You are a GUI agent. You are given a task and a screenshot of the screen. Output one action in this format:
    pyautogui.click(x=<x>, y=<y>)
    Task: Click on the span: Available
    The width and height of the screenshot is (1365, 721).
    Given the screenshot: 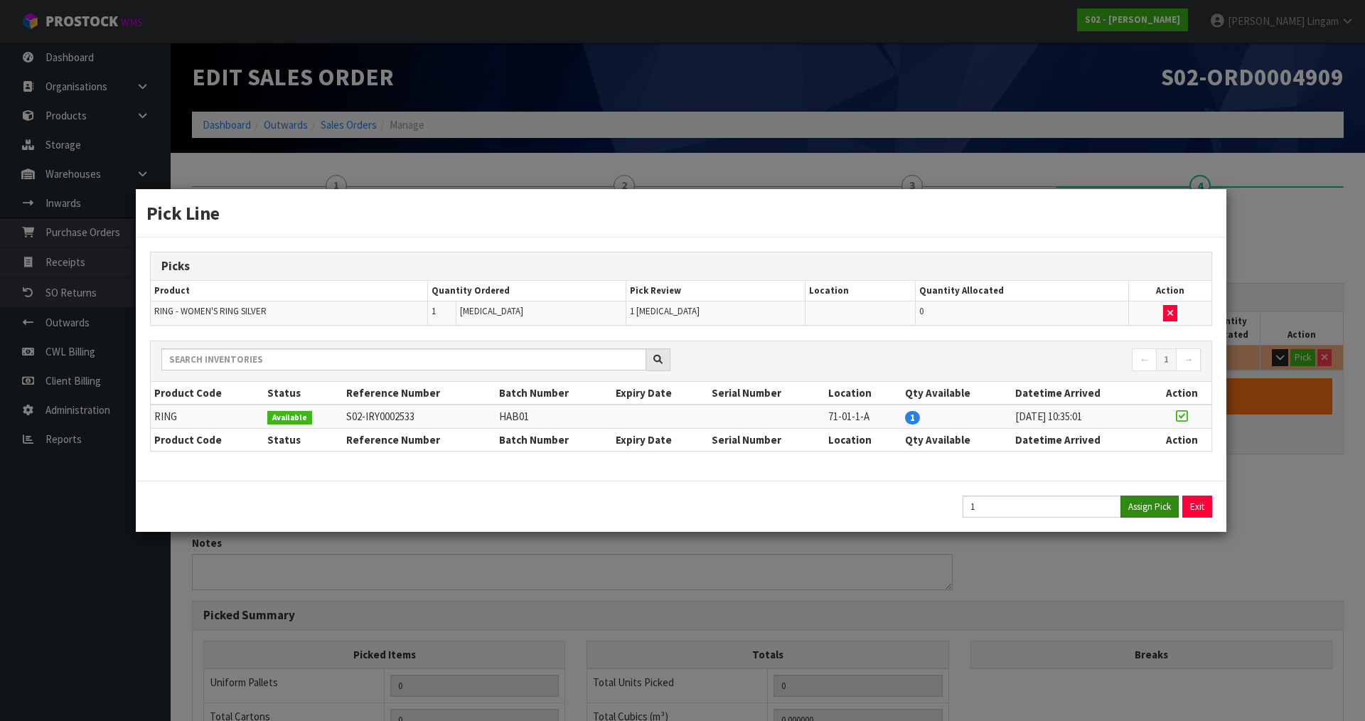 What is the action you would take?
    pyautogui.click(x=289, y=418)
    